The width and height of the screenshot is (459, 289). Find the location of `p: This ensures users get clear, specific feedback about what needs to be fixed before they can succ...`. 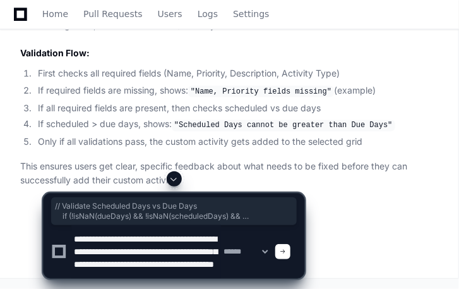

p: This ensures users get clear, specific feedback about what needs to be fixed before they can succ... is located at coordinates (222, 174).